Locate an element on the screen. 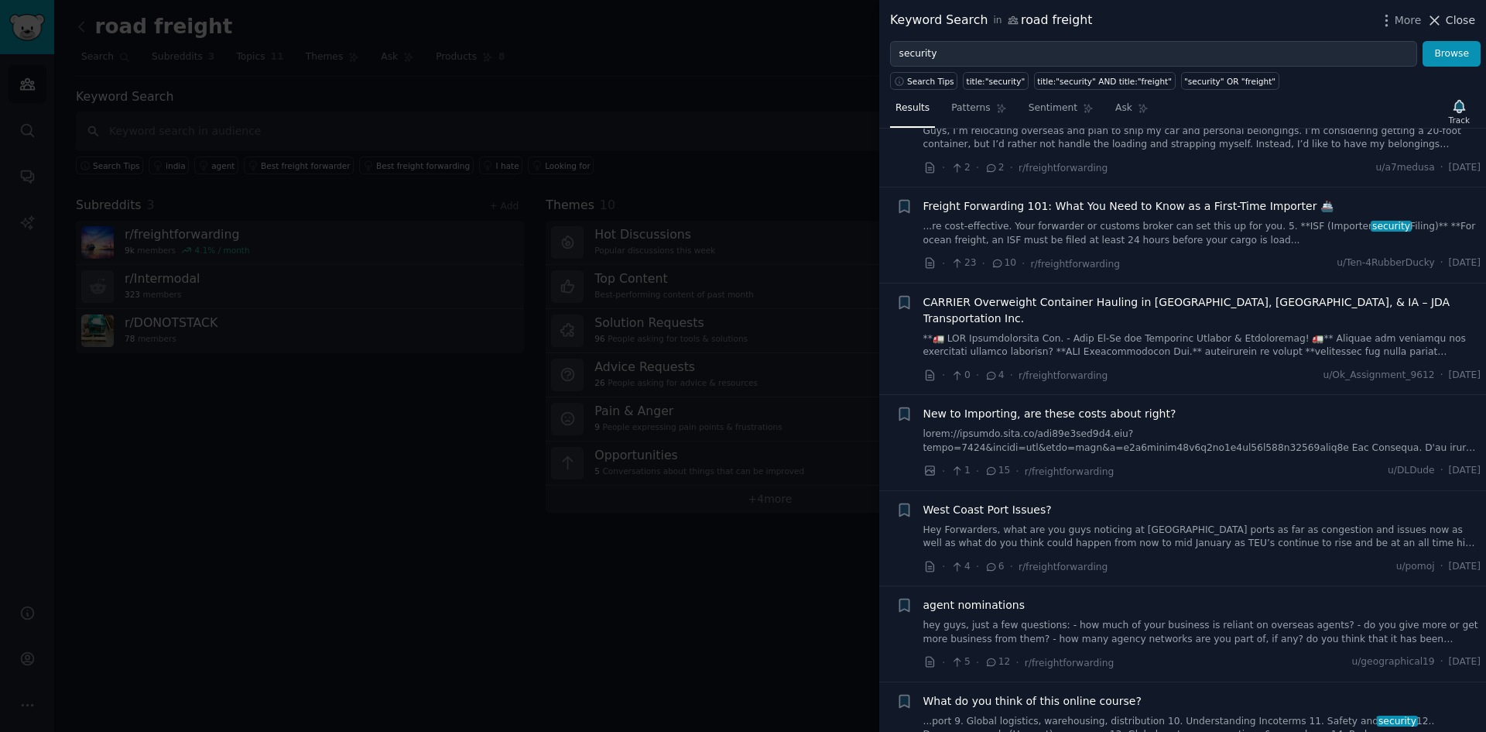 The width and height of the screenshot is (1486, 732). a: Ask is located at coordinates (1132, 111).